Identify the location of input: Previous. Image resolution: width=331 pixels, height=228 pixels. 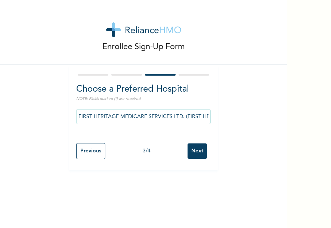
(91, 151).